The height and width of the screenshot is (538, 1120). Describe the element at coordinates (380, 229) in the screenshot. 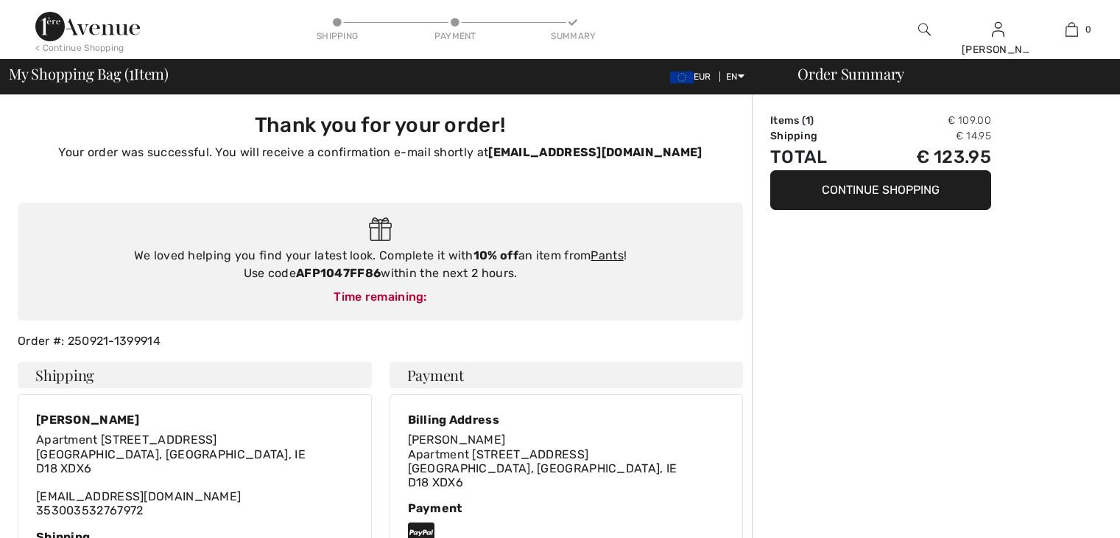

I see `img: Gift.svg` at that location.